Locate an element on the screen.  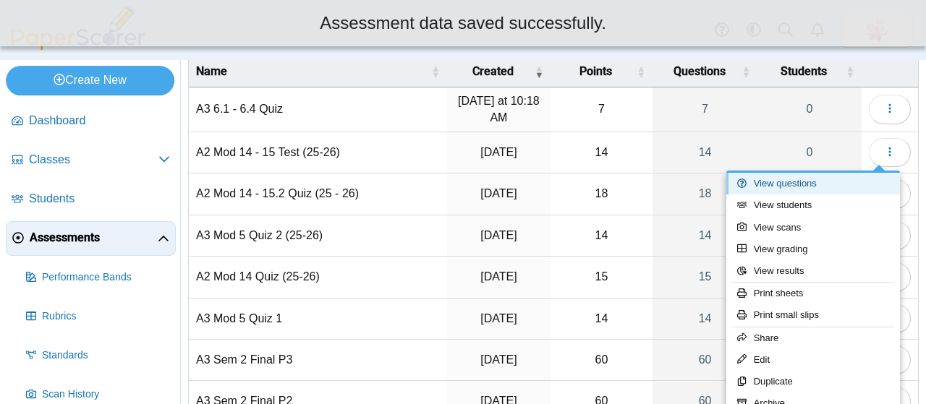
time: Sep 16, 2025 at 11:13 AM is located at coordinates (498, 235).